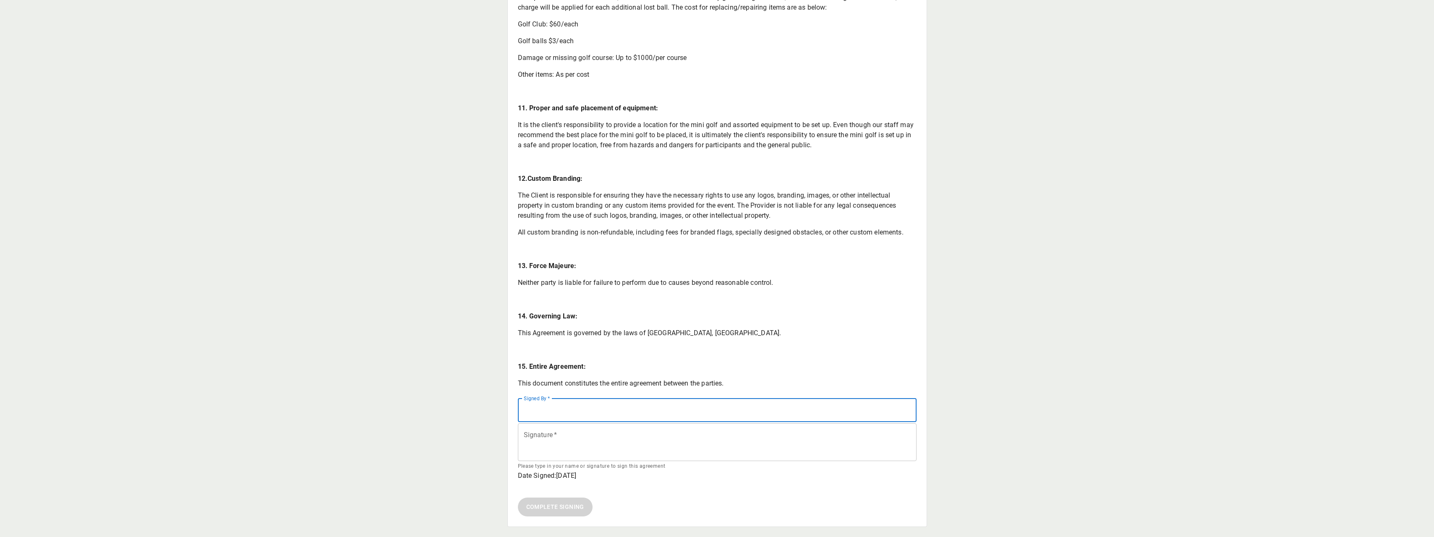 Image resolution: width=1434 pixels, height=537 pixels. What do you see at coordinates (717, 383) in the screenshot?
I see `p: This document constitutes the entire agreement between the parties.` at bounding box center [717, 383].